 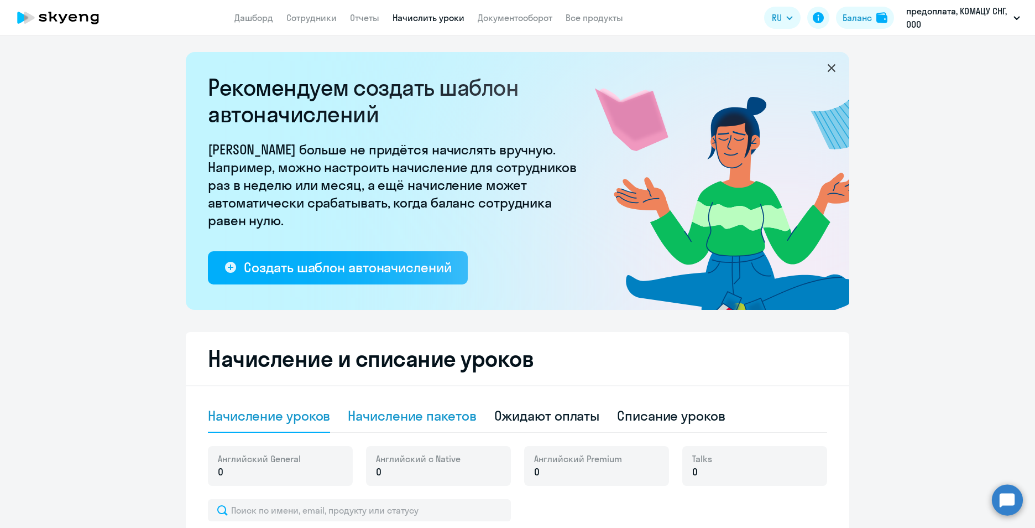 I want to click on input: Поиск по имени, email, продукту или статусу, so click(x=359, y=510).